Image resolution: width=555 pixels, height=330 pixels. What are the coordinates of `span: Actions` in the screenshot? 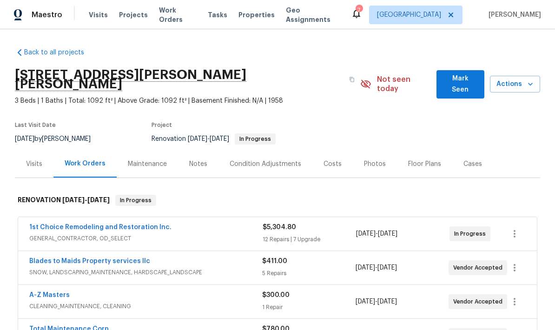 It's located at (515, 84).